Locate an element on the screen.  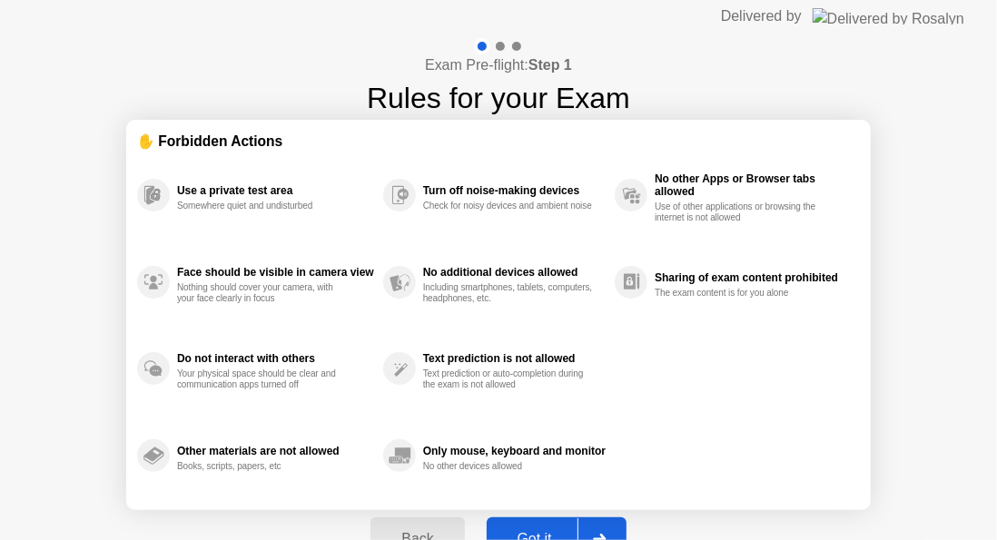
div: Other materials are not allowed is located at coordinates (275, 451).